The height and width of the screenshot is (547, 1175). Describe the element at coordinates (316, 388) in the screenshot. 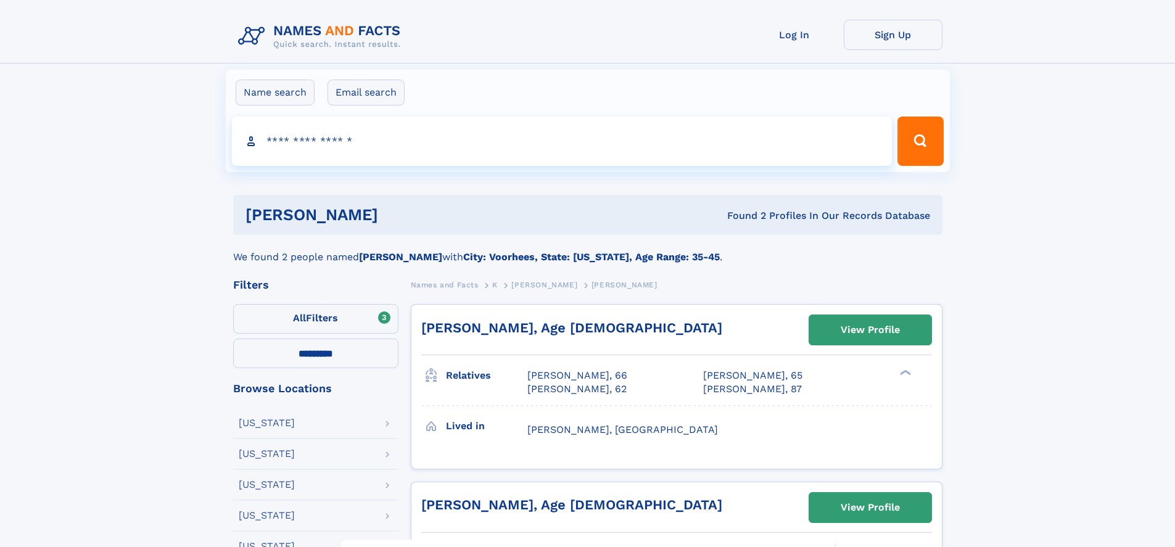

I see `div: Browse Locations` at that location.